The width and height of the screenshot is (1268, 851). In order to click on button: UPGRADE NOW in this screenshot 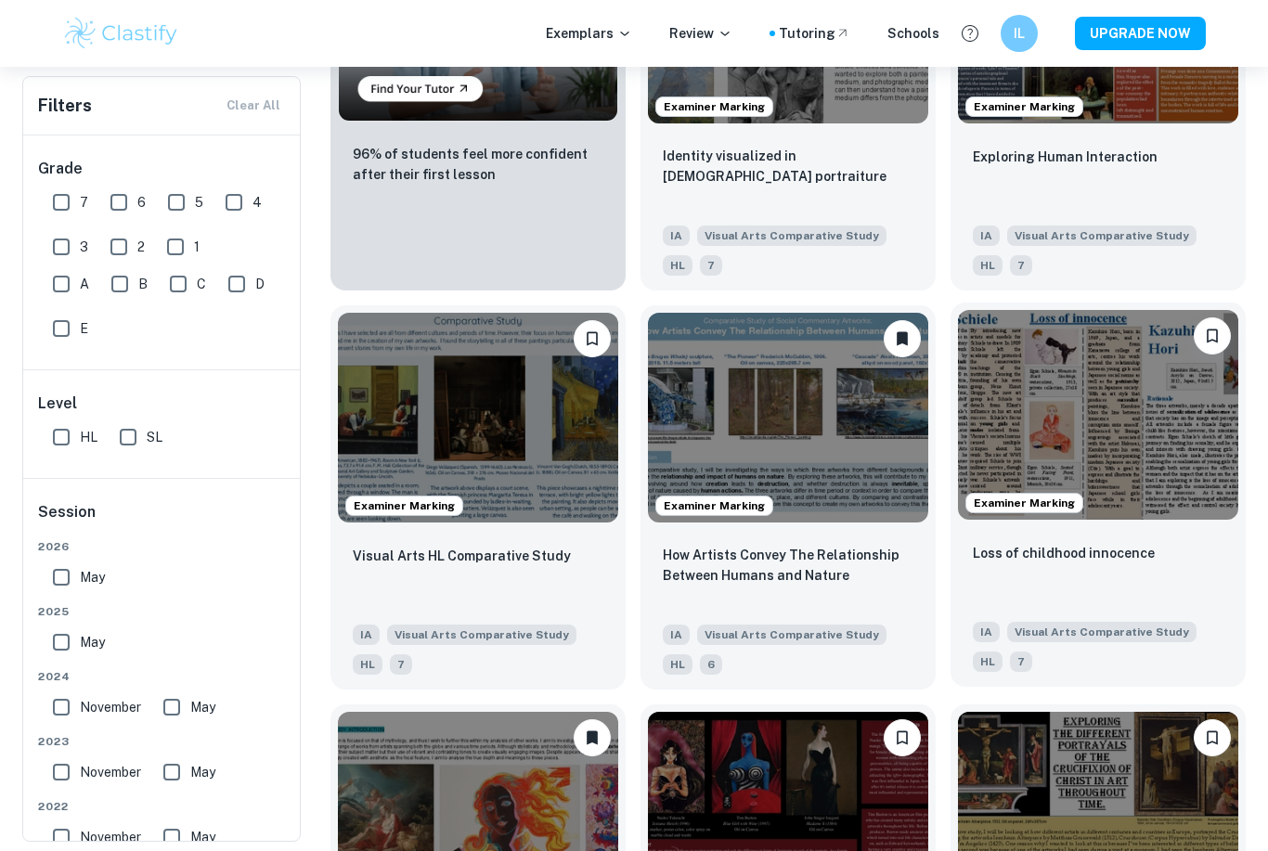, I will do `click(1140, 33)`.